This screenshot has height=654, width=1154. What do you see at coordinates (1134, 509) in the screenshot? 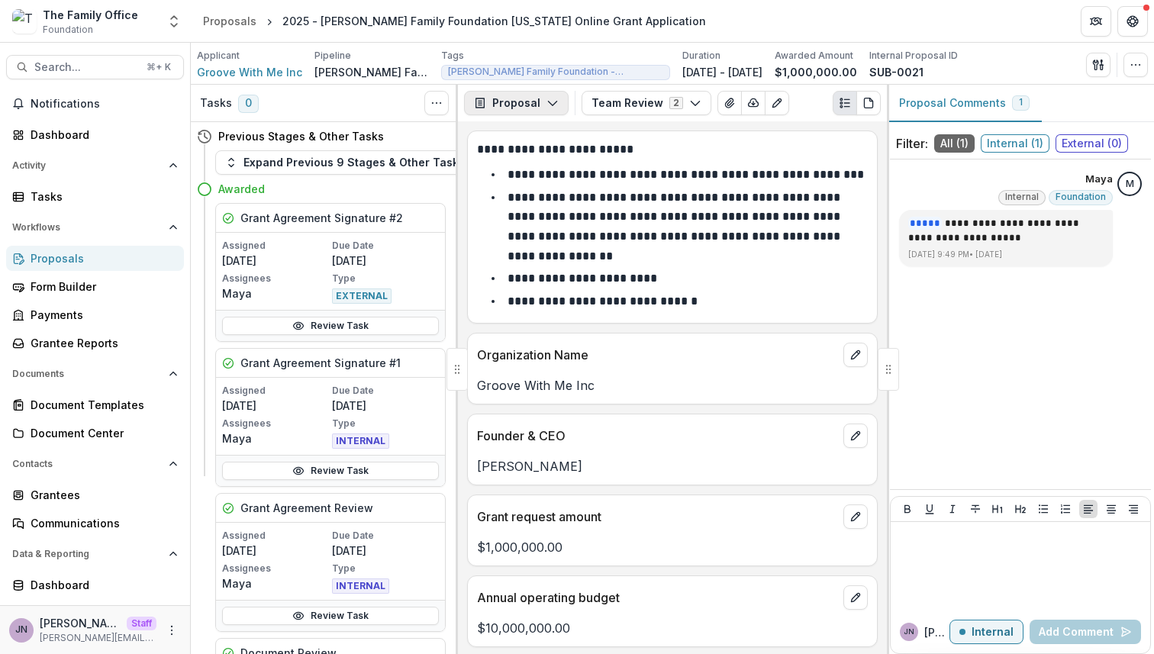
I see `button: Align Right` at bounding box center [1134, 509].